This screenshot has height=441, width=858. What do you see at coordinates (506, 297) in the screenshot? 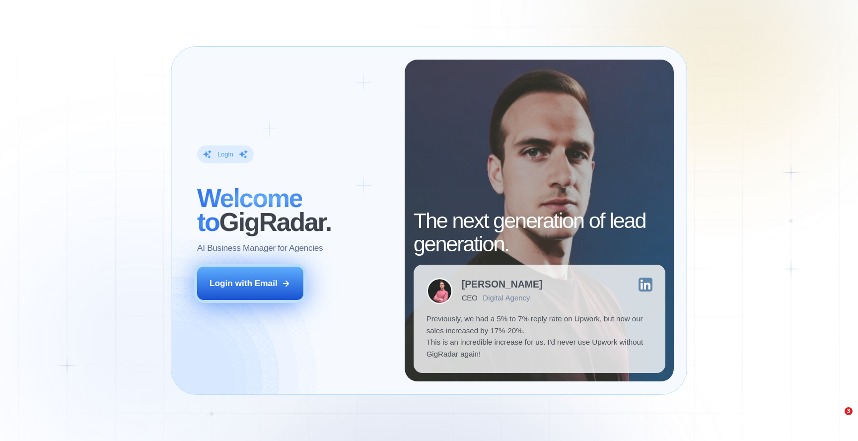
I see `div: Digital Agency` at bounding box center [506, 297].